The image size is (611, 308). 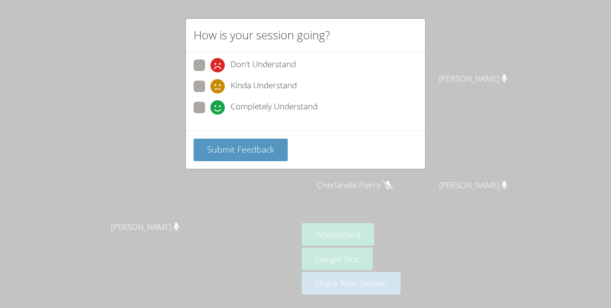 I want to click on span: Submit Feedback, so click(x=241, y=149).